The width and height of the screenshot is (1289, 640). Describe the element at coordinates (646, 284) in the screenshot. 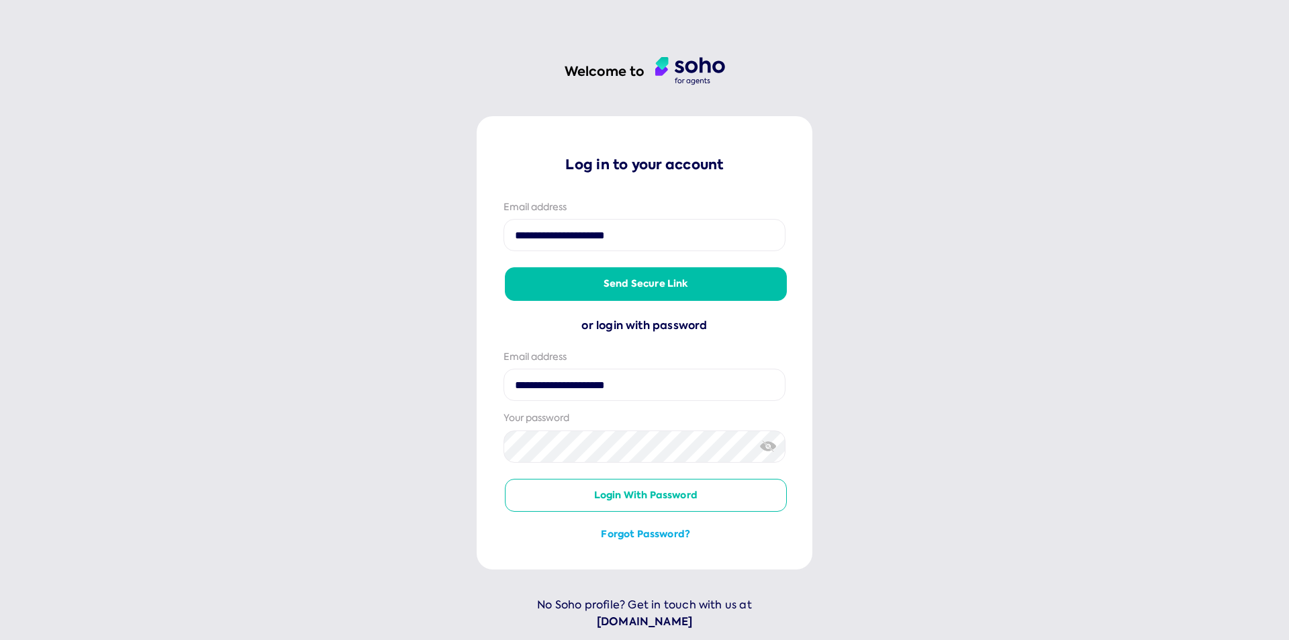

I see `button: Send secure link` at that location.